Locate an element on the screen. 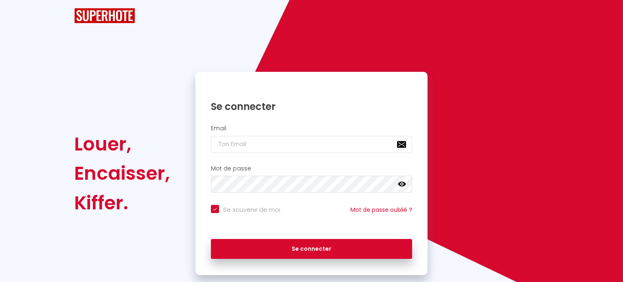 The image size is (623, 282). div: Kiffer. is located at coordinates (122, 203).